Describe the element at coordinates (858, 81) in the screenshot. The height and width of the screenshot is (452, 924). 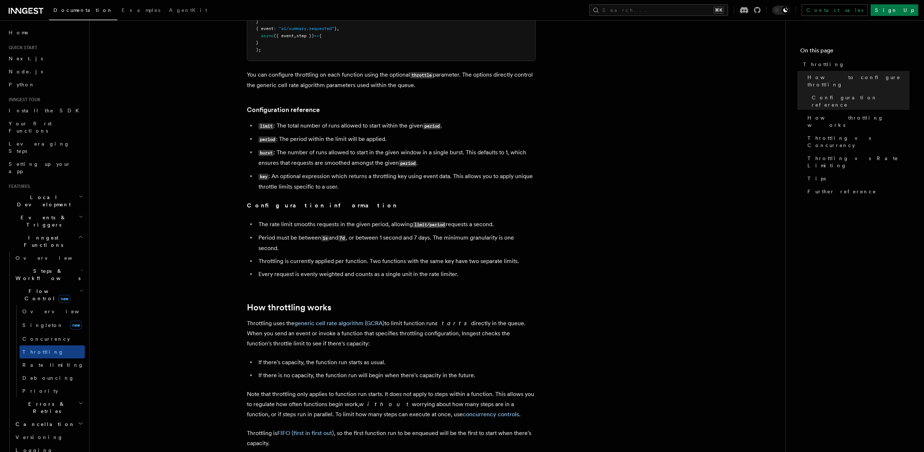
I see `span: How to configure throttling` at that location.